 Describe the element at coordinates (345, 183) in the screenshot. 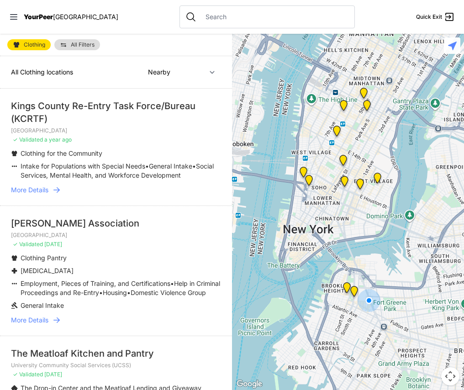

I see `div: Bowery Campus` at that location.